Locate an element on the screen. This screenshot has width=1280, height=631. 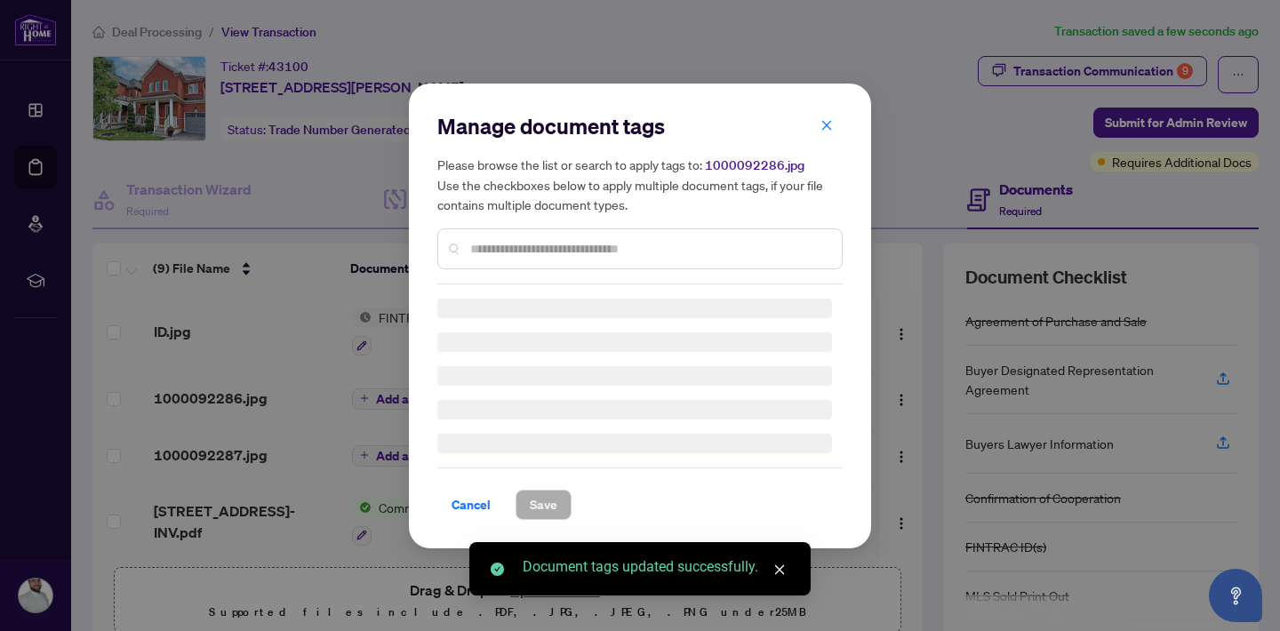
span: Cancel is located at coordinates (471, 505).